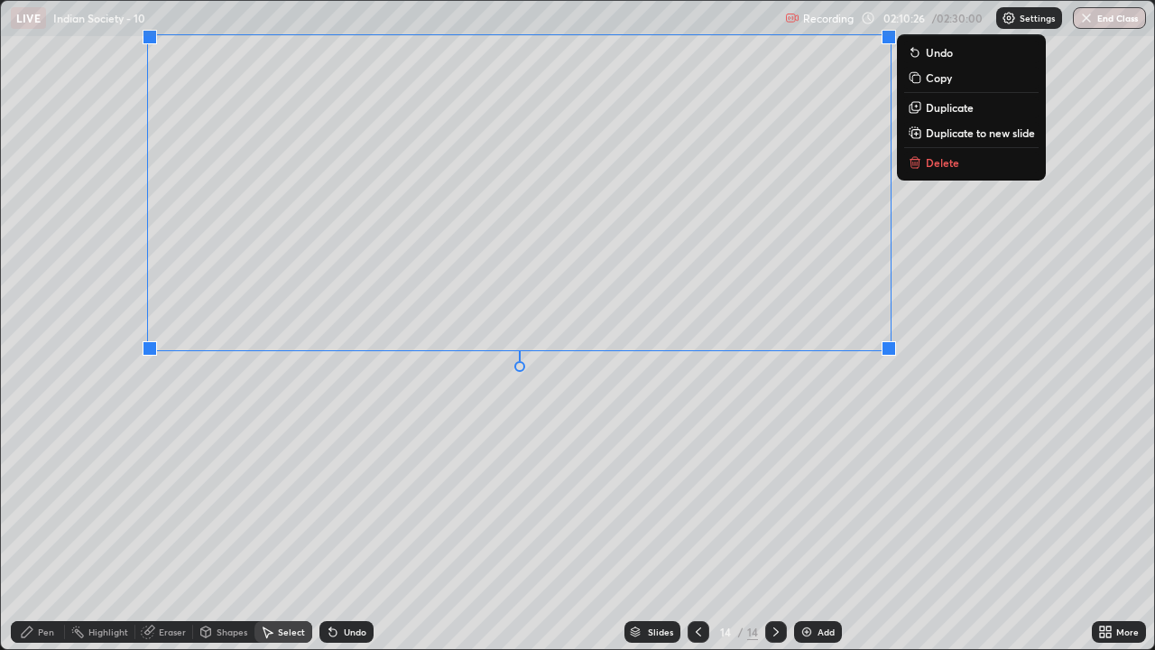  I want to click on p: Indian Society - 10, so click(99, 18).